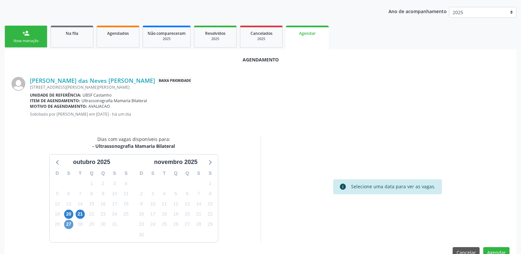 This screenshot has height=254, width=521. Describe the element at coordinates (103, 224) in the screenshot. I see `span: quinta-feira, 30 de outubro de 2025` at that location.